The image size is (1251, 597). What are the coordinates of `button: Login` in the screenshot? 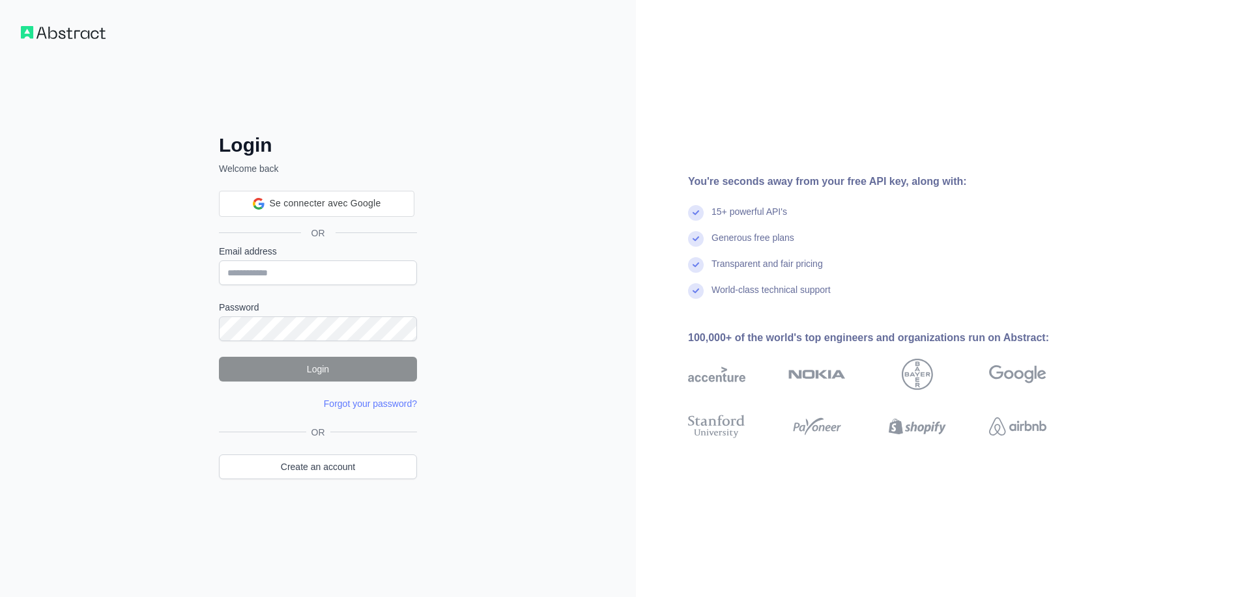 It's located at (318, 369).